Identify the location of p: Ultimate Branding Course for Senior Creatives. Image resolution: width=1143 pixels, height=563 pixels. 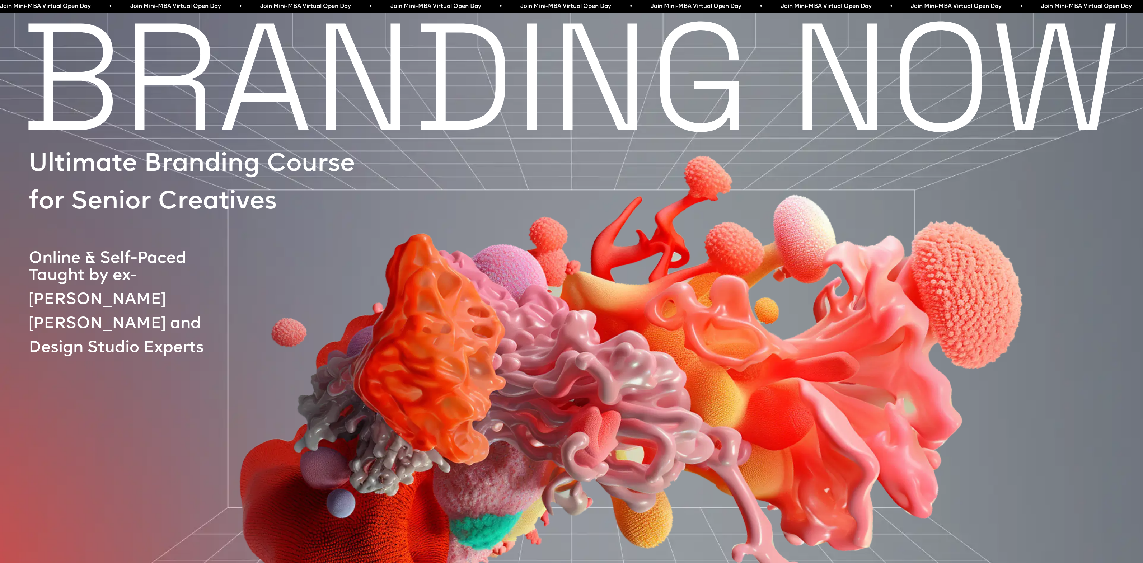
(200, 183).